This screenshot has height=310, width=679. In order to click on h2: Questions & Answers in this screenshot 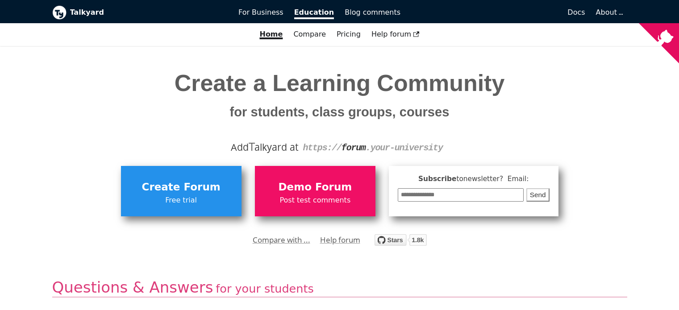, I will do `click(340, 288)`.